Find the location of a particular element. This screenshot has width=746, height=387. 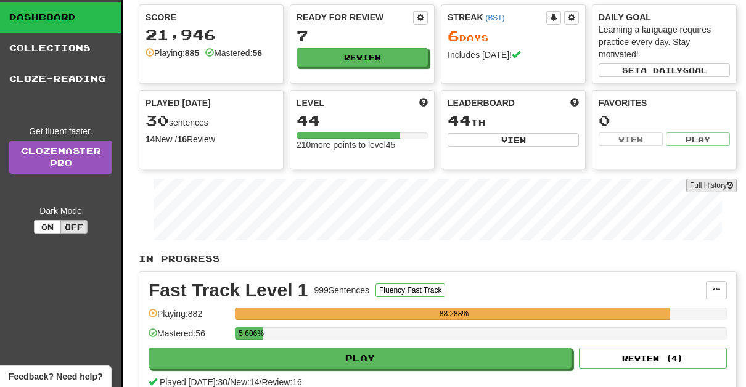

button: Full History is located at coordinates (711, 186).